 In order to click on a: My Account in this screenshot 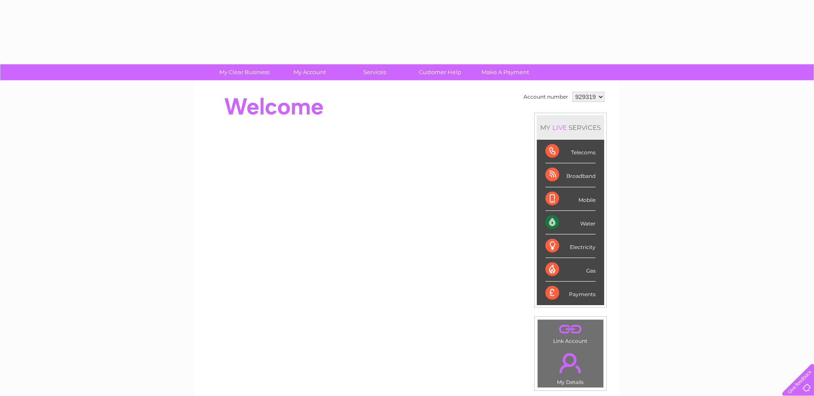, I will do `click(309, 72)`.